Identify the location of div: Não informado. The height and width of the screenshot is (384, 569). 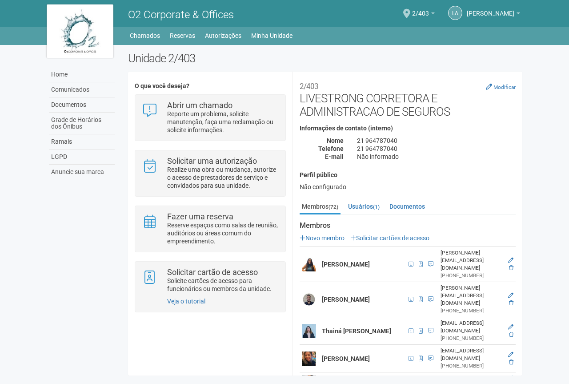
(436, 157).